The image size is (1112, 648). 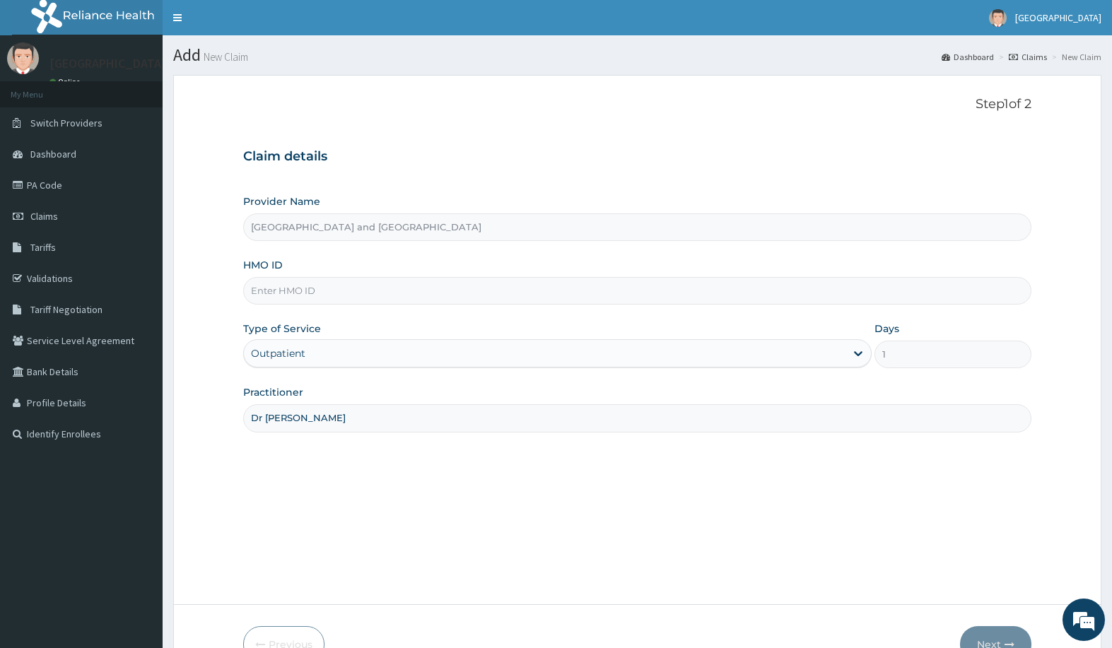 What do you see at coordinates (637, 291) in the screenshot?
I see `input: Enter HMO ID` at bounding box center [637, 291].